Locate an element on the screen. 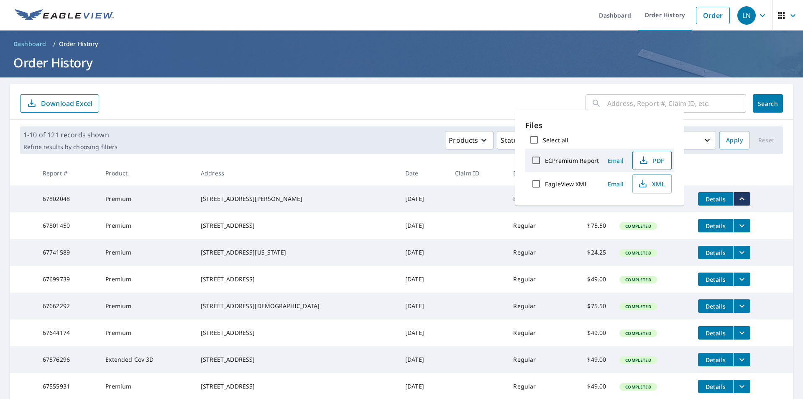  label: ECPremium Report is located at coordinates (572, 160).